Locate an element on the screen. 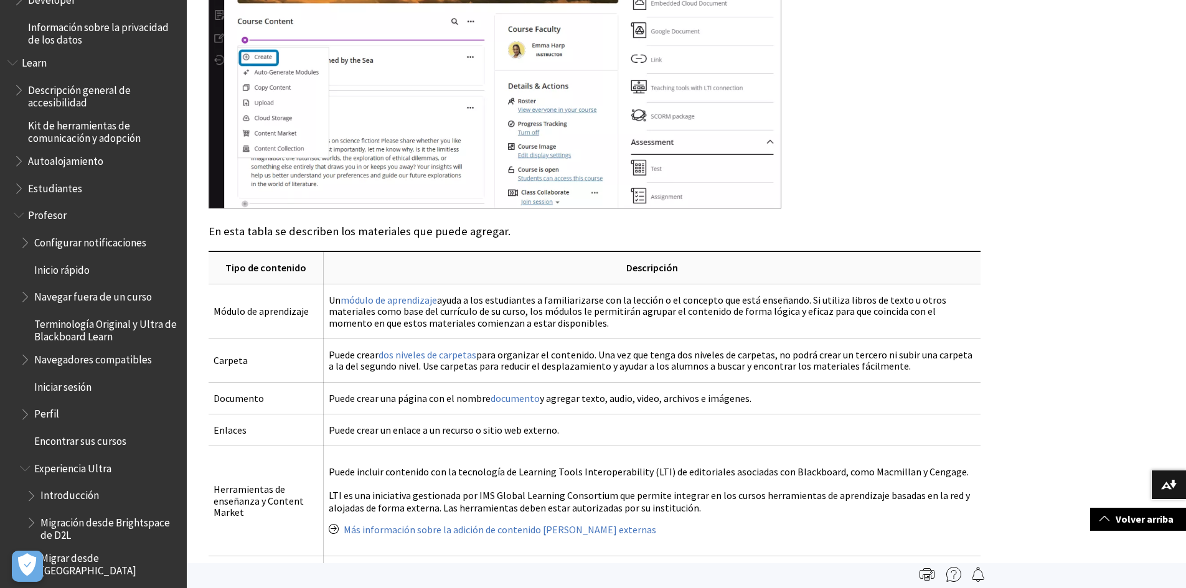  span: Autoalojamiento is located at coordinates (65, 159).